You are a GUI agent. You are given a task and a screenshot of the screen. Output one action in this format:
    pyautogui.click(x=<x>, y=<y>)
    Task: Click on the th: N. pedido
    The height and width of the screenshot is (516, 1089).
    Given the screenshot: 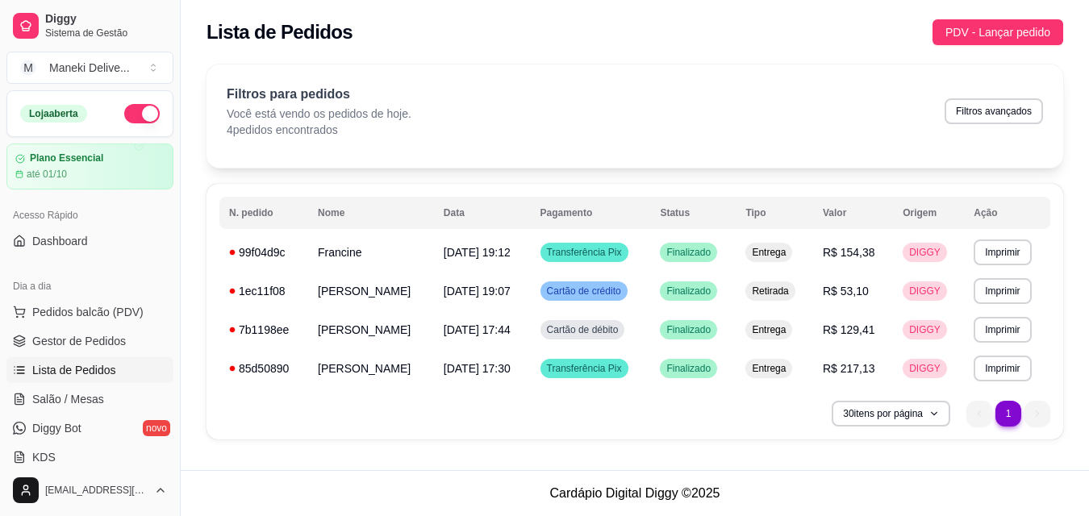 What is the action you would take?
    pyautogui.click(x=264, y=213)
    